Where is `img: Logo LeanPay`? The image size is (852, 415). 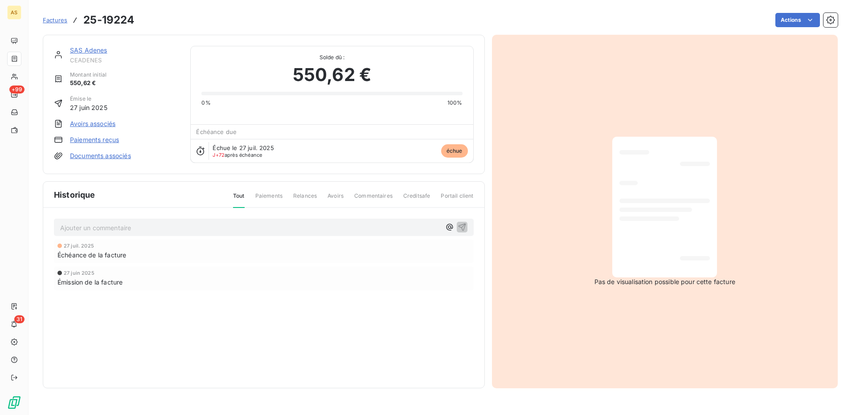
img: Logo LeanPay is located at coordinates (14, 403).